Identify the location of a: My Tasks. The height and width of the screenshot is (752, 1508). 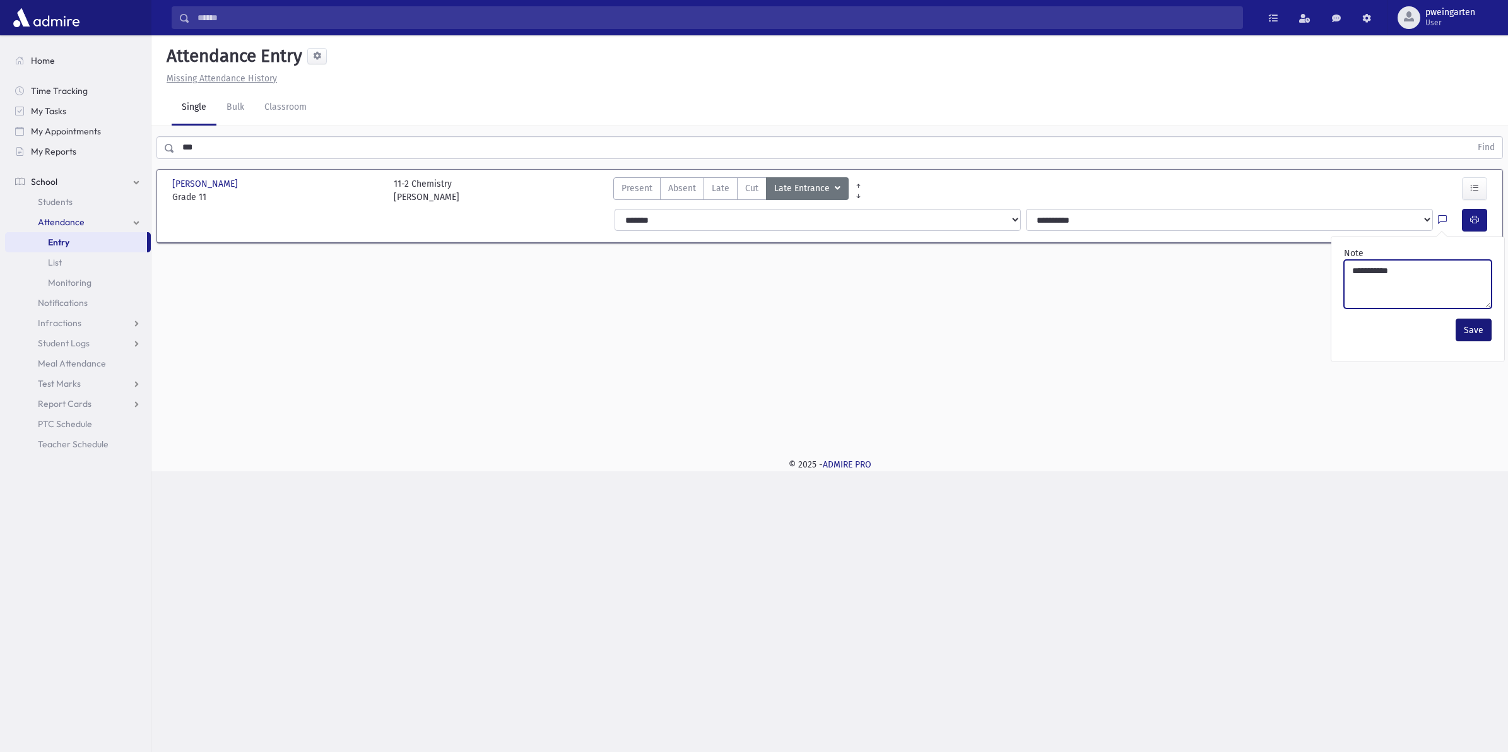
(78, 111).